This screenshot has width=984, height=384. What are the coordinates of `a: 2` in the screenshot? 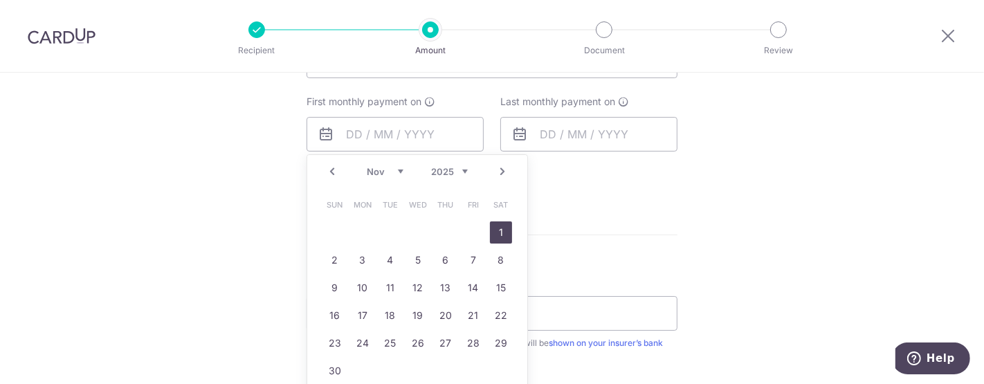 It's located at (335, 260).